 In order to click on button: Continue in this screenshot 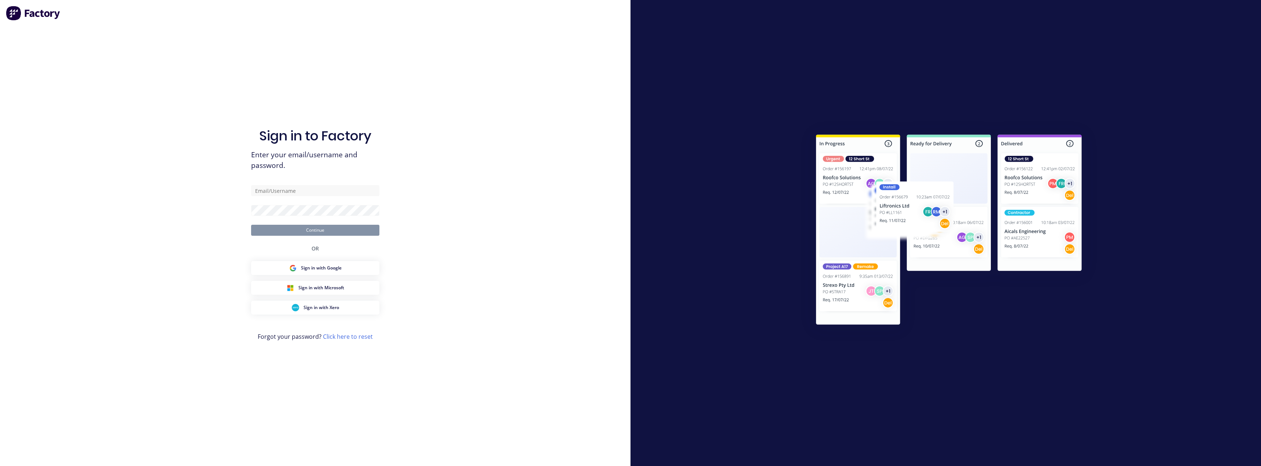, I will do `click(315, 230)`.